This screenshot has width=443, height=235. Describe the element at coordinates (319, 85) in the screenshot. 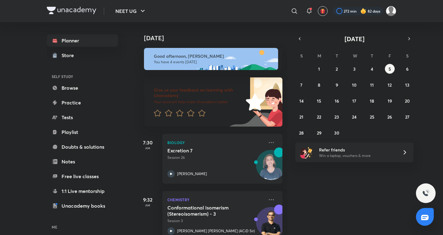

I see `button: September 8, 2025` at that location.